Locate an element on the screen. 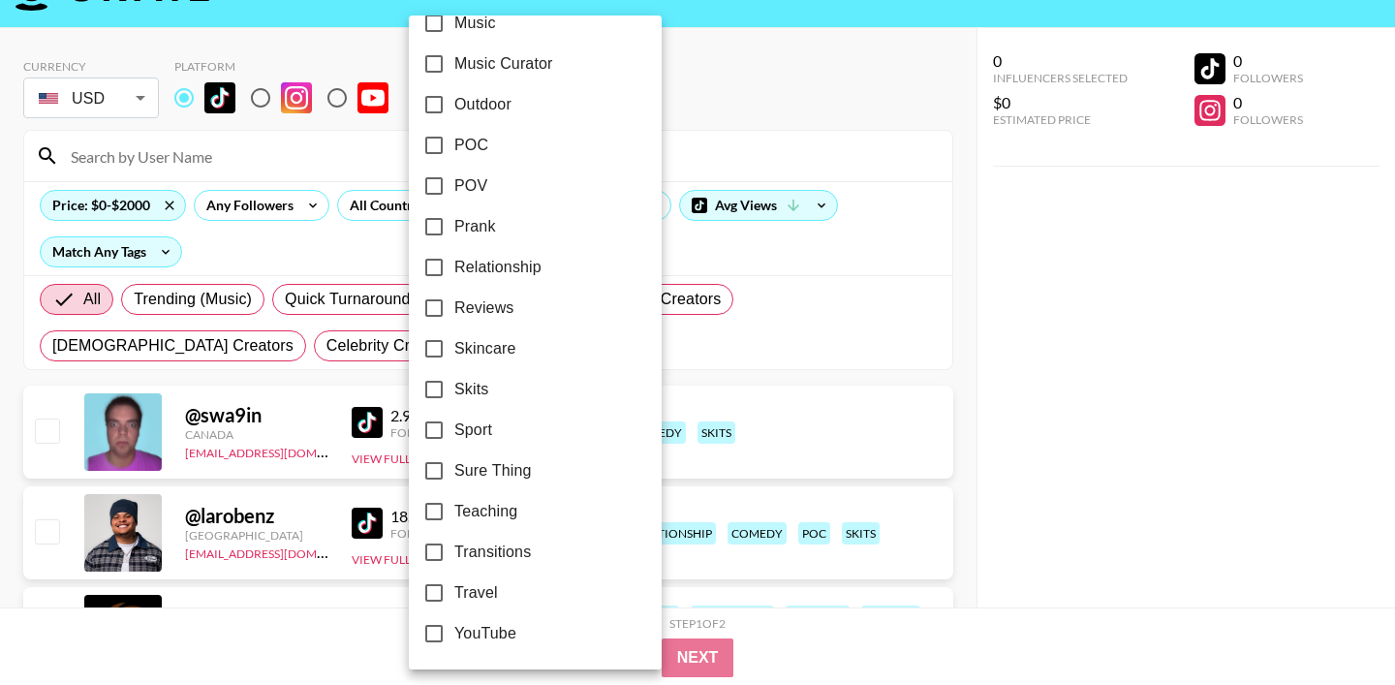 Image resolution: width=1395 pixels, height=685 pixels. span: Transitions is located at coordinates (492, 552).